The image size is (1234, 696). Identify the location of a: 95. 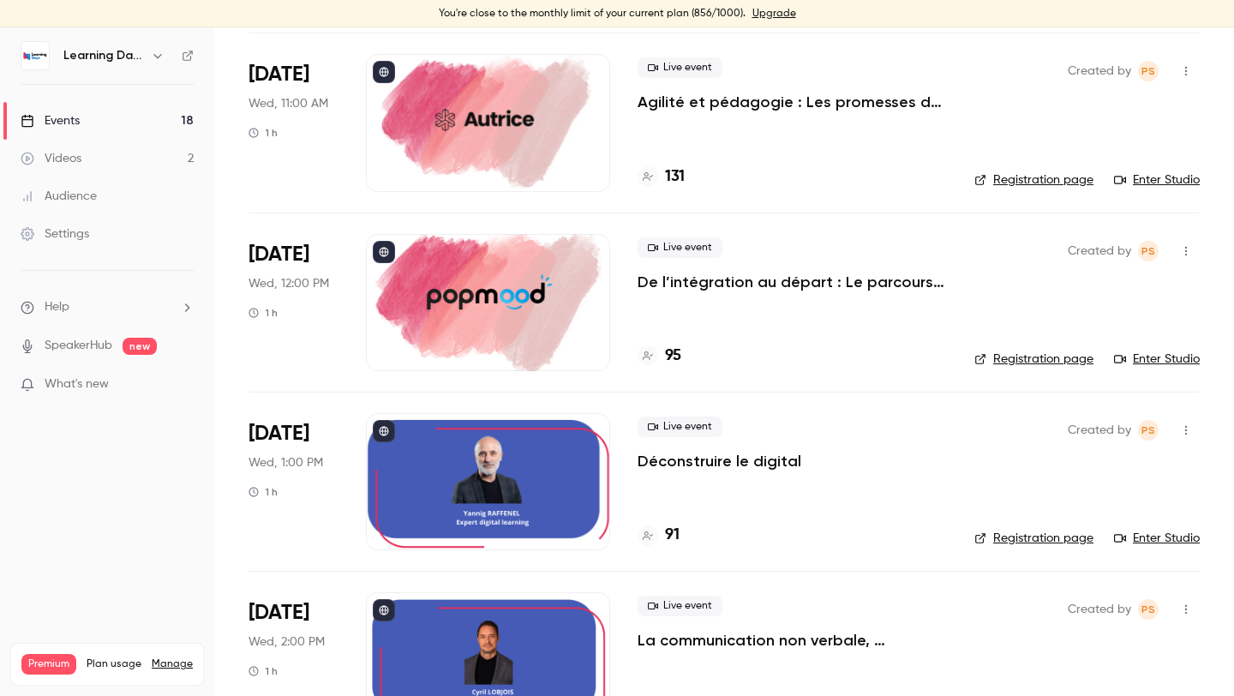
(659, 356).